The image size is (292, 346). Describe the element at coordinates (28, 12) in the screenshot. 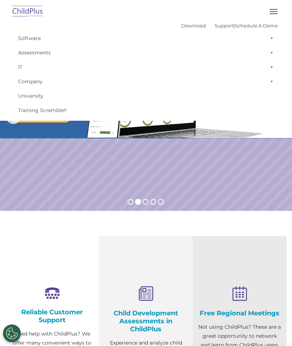

I see `img: ChildPlus by Procare Solutions` at that location.